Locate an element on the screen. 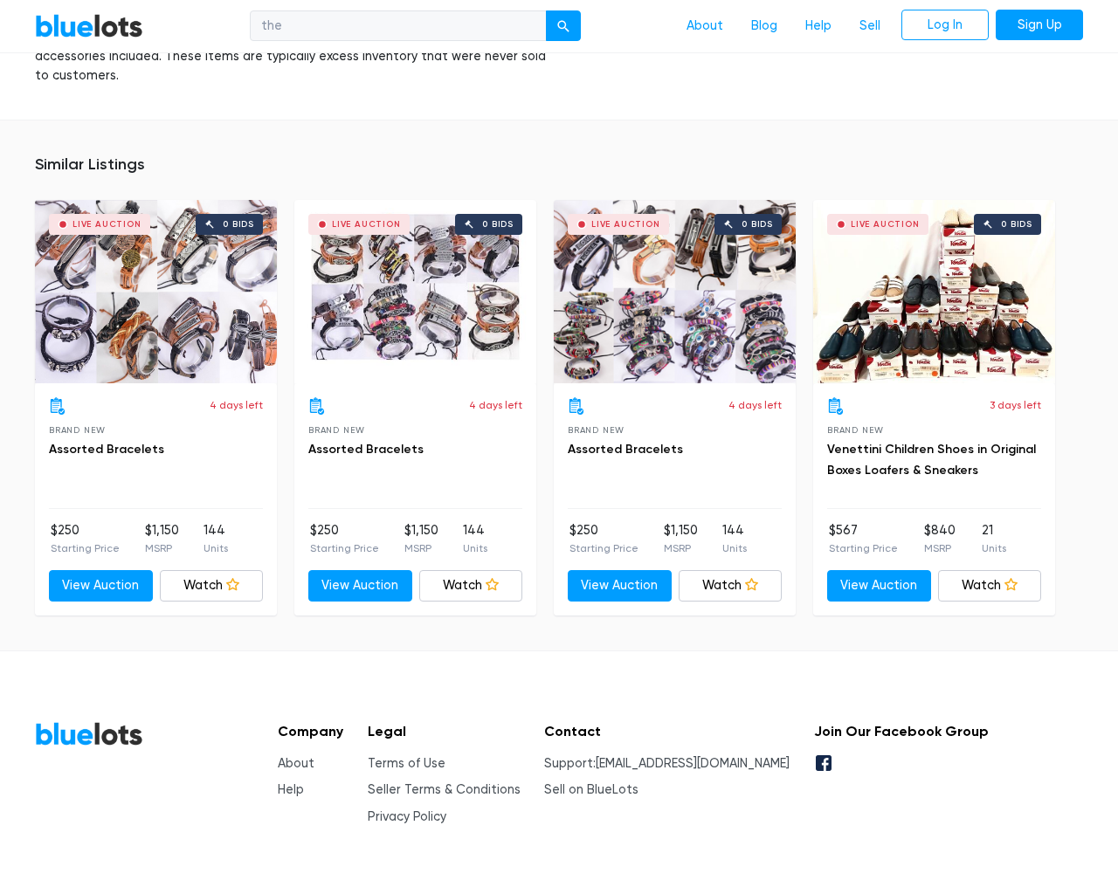 Image resolution: width=1118 pixels, height=894 pixels. input: Search for inventory is located at coordinates (398, 26).